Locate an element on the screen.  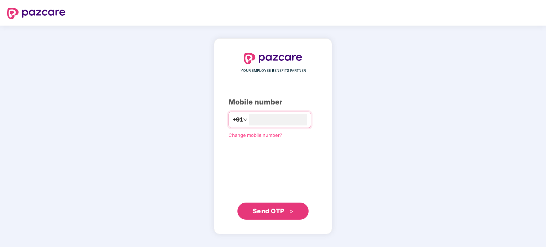
span: double-right is located at coordinates (291, 212).